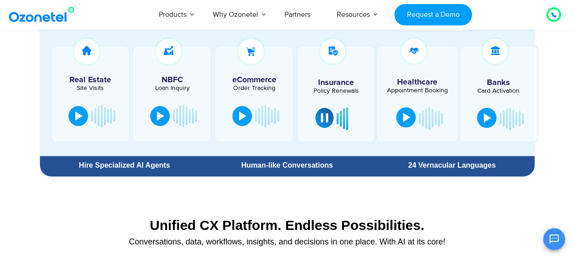 The image size is (574, 259). What do you see at coordinates (287, 165) in the screenshot?
I see `div: Human-like Conversations` at bounding box center [287, 165].